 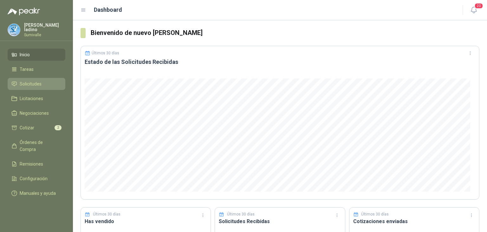 I want to click on button: 20, so click(x=474, y=10).